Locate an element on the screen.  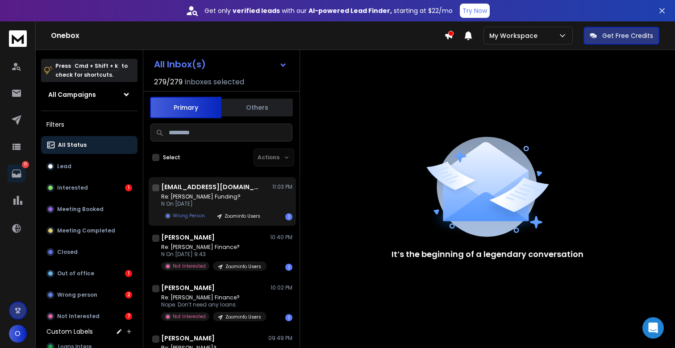
span: 279 / 279 is located at coordinates (168, 82).